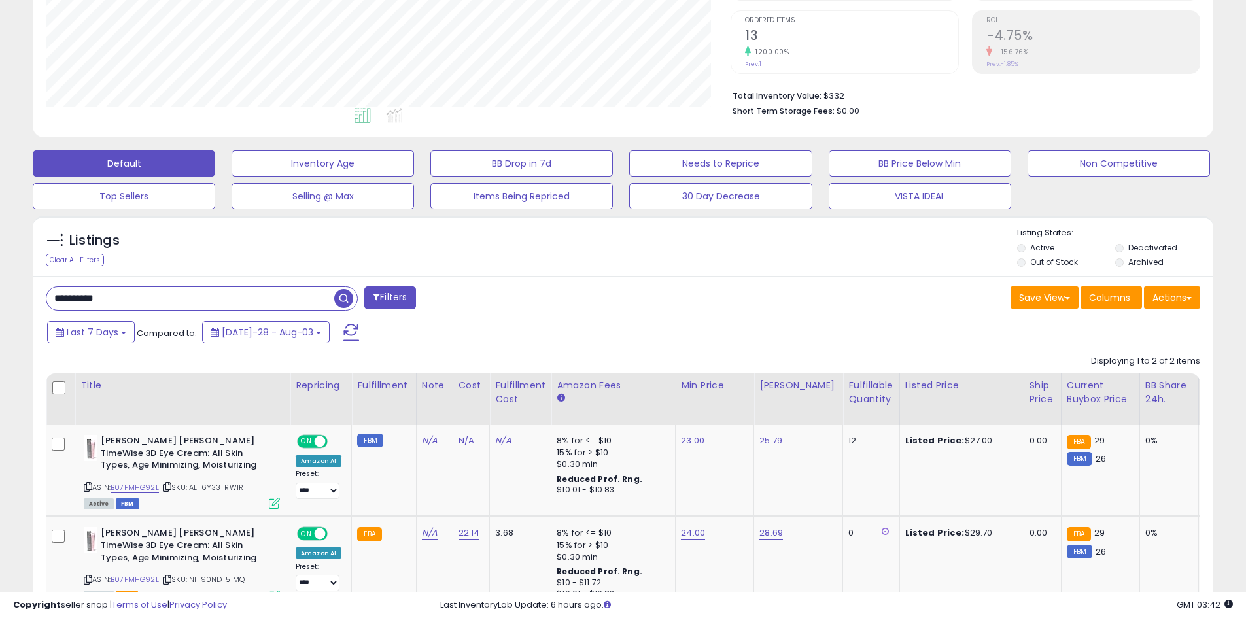  Describe the element at coordinates (198, 604) in the screenshot. I see `a: Privacy Policy` at that location.